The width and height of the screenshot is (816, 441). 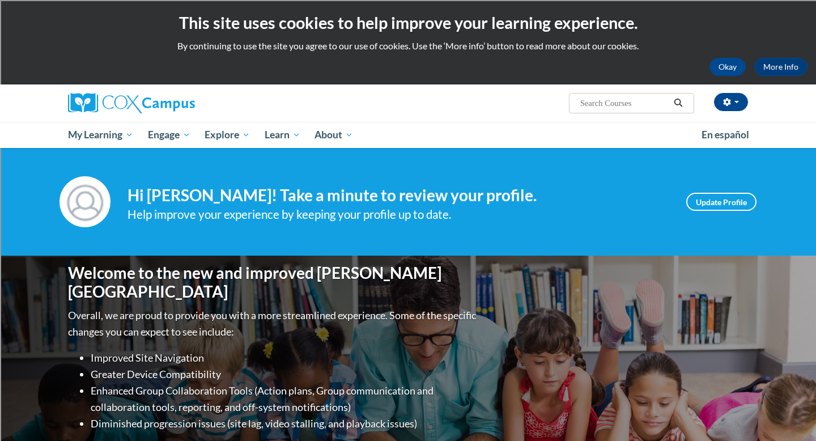 I want to click on a: En español, so click(x=725, y=135).